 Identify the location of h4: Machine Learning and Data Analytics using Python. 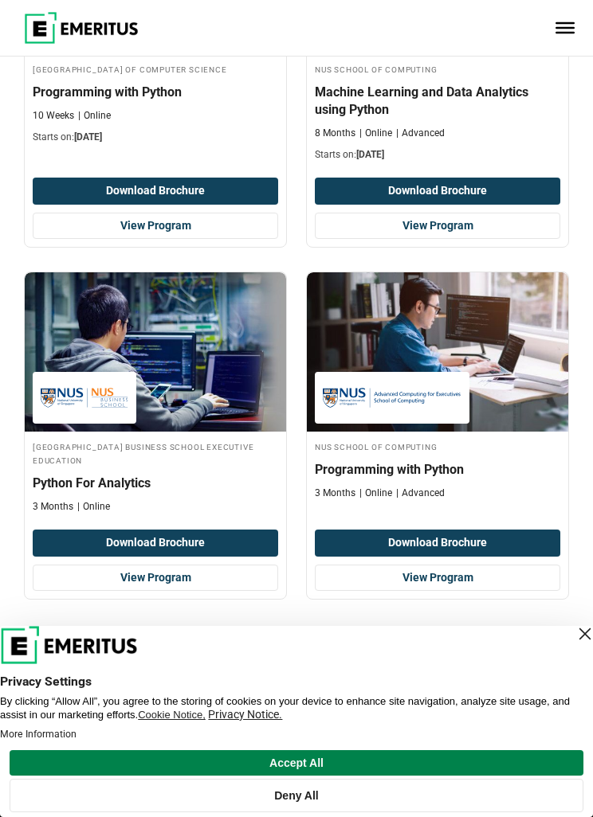
(437, 101).